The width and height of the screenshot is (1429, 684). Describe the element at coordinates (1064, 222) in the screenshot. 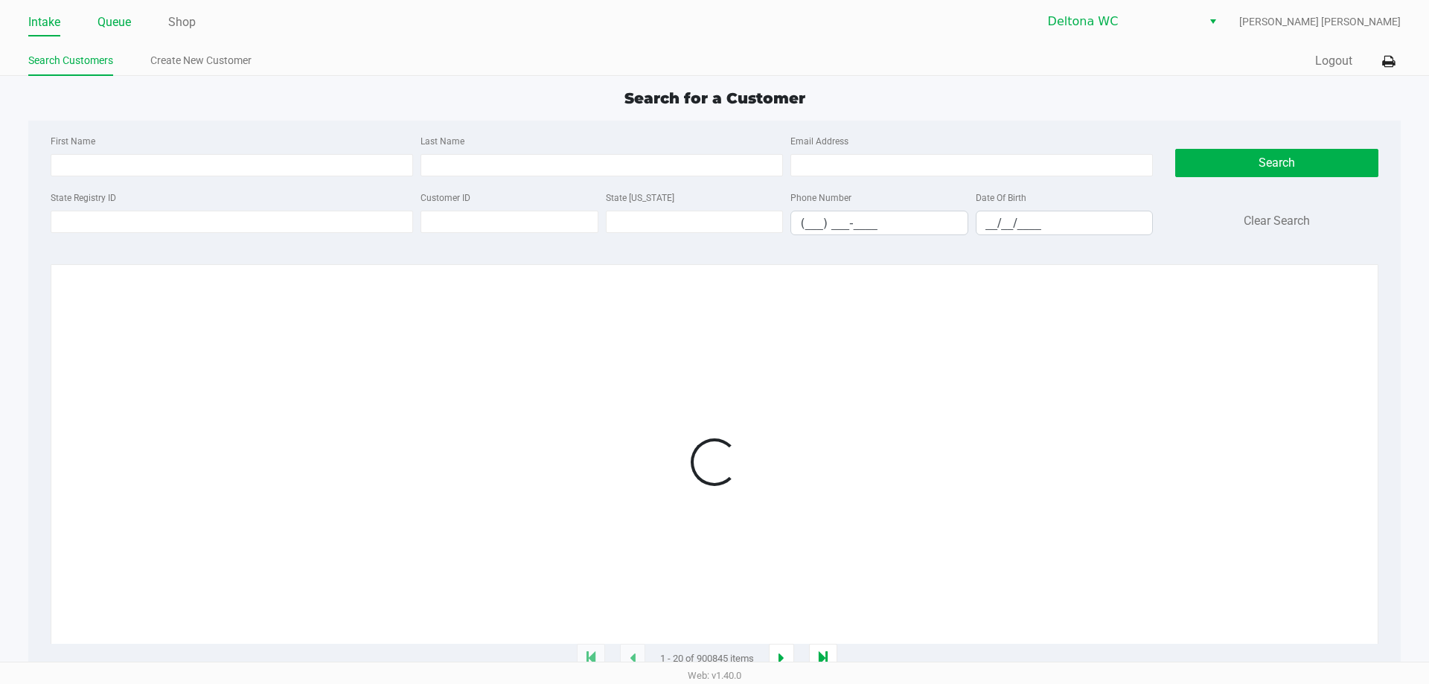

I see `kendo-maskedtextbox: Format: MM/DD/YYYY` at that location.